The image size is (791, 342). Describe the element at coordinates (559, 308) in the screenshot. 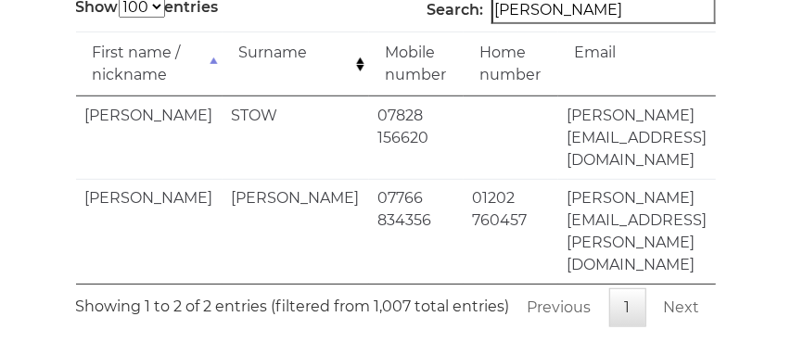

I see `a: Previous` at that location.